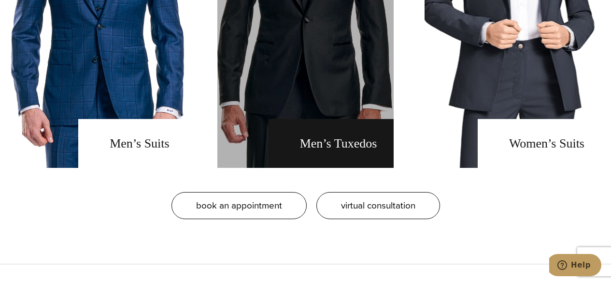  I want to click on a: book an appointment, so click(239, 205).